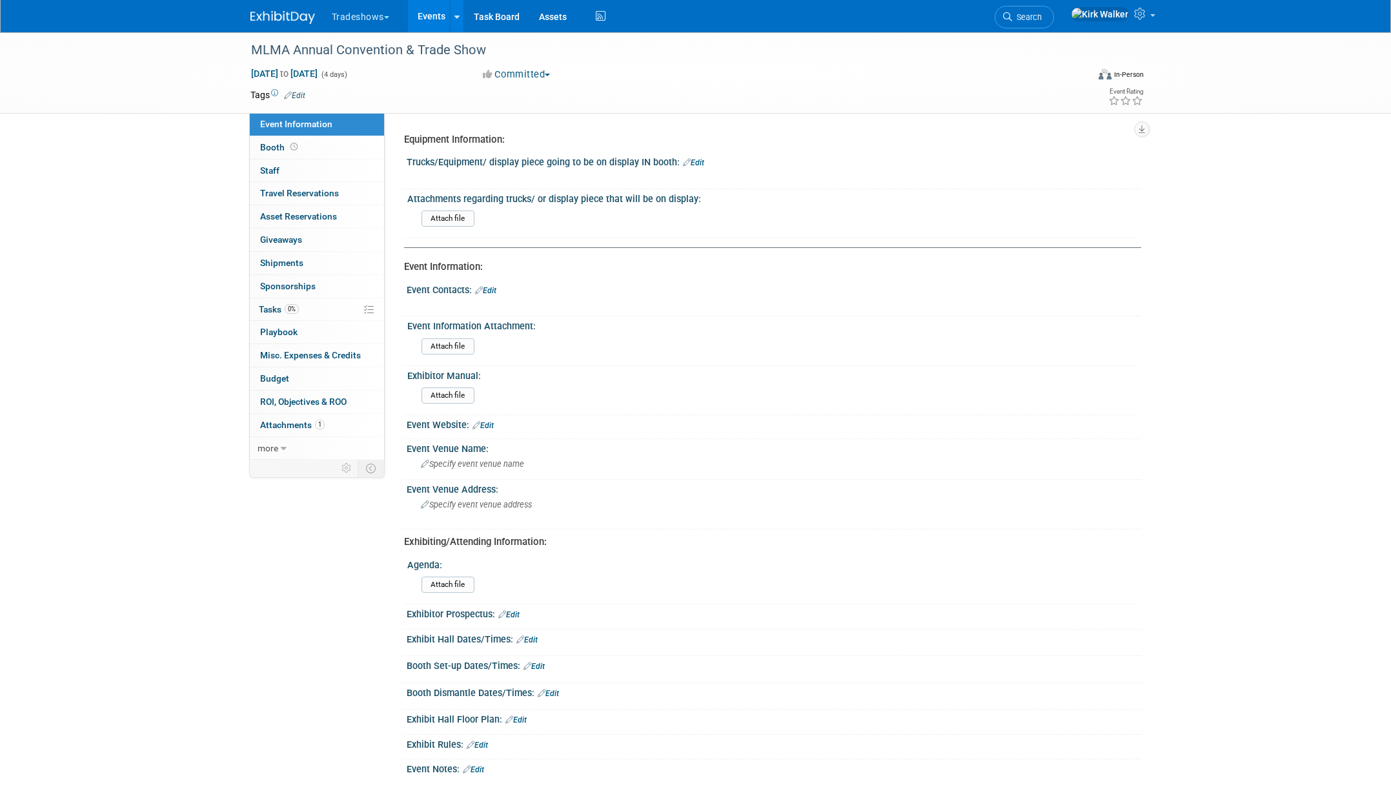 The width and height of the screenshot is (1391, 791). Describe the element at coordinates (281, 239) in the screenshot. I see `span: Giveaways` at that location.